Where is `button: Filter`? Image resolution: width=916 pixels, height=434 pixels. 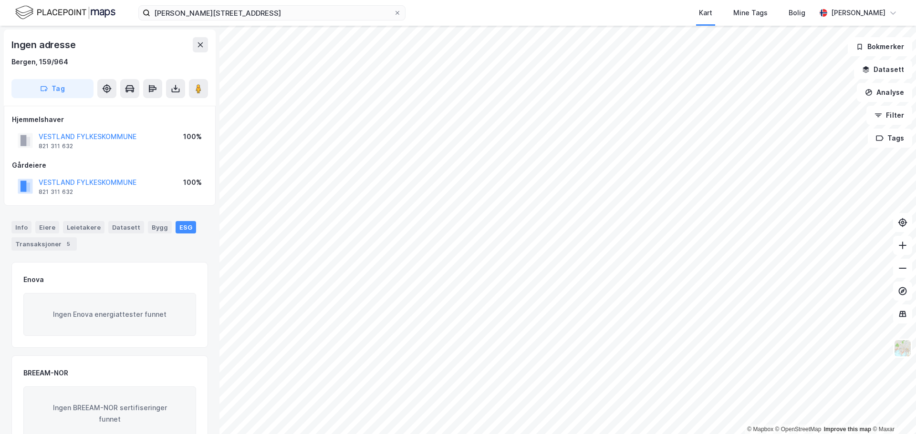
button: Filter is located at coordinates (889, 115).